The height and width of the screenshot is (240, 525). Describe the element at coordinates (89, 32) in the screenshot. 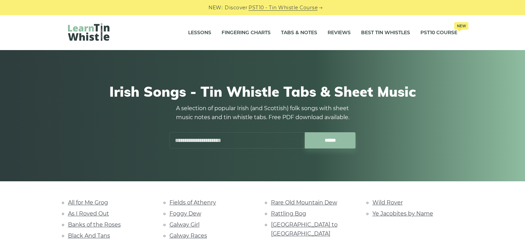

I see `img: LearnTinWhistle.com` at that location.